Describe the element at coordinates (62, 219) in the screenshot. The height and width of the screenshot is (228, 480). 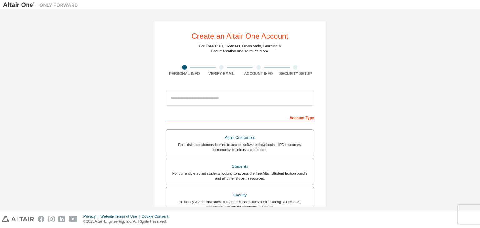
I see `img: linkedin.svg` at that location.